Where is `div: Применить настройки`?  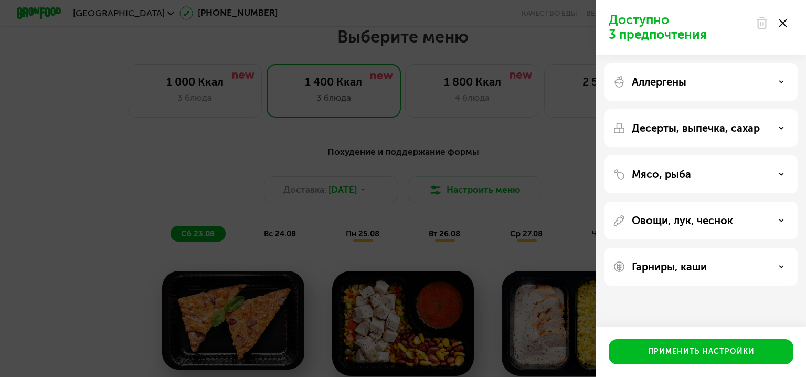 div: Применить настройки is located at coordinates (701, 352).